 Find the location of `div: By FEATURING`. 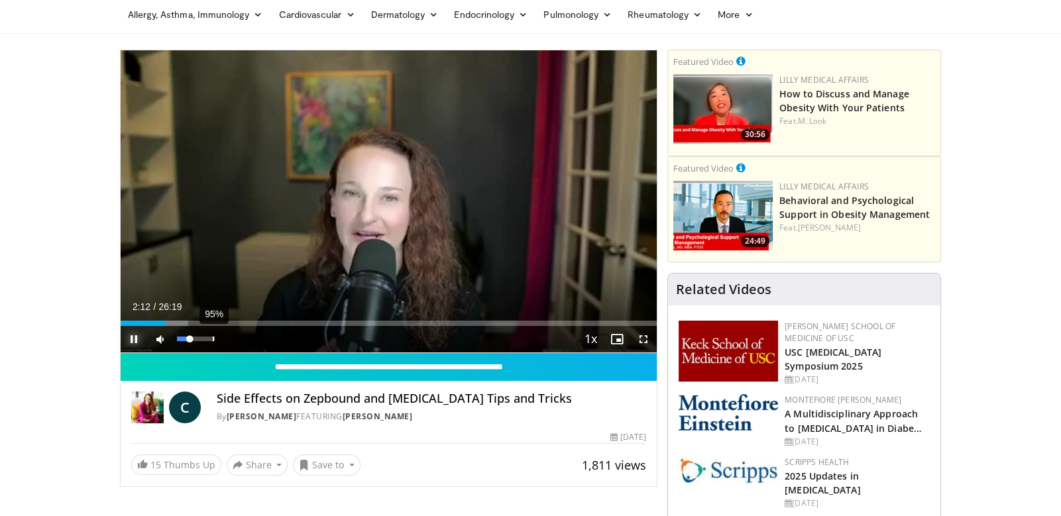

div: By FEATURING is located at coordinates (432, 417).